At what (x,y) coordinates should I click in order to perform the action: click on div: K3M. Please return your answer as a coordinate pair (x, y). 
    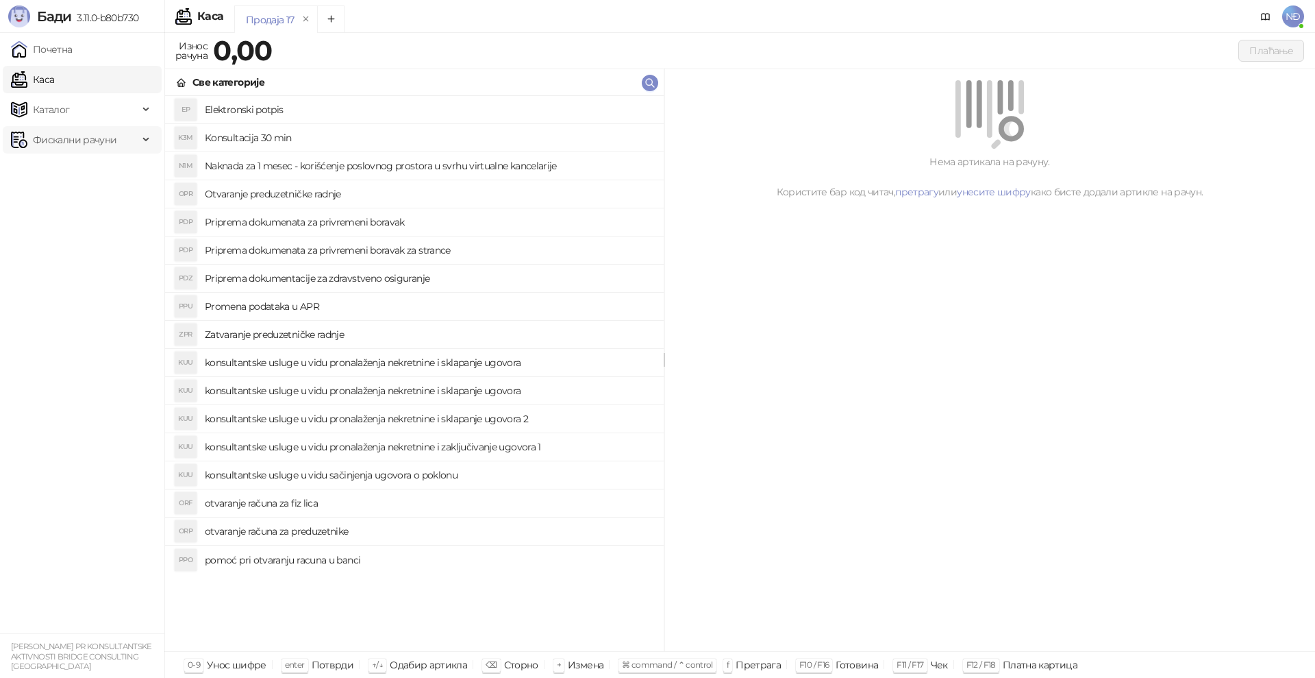
    Looking at the image, I should click on (186, 138).